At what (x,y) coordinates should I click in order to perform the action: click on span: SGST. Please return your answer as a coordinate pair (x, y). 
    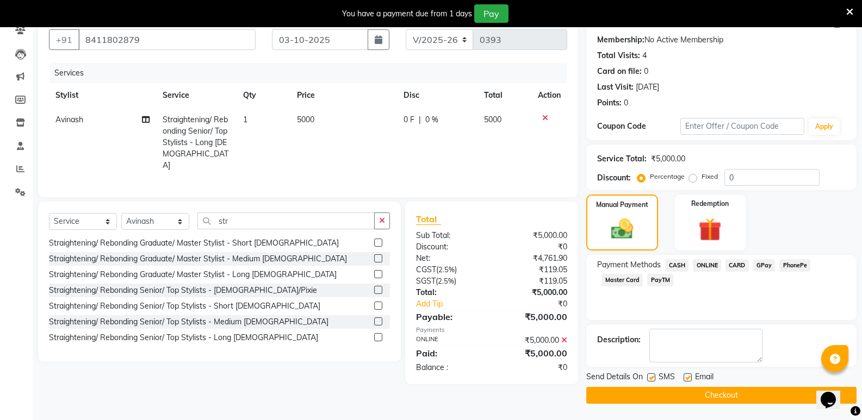
    Looking at the image, I should click on (426, 281).